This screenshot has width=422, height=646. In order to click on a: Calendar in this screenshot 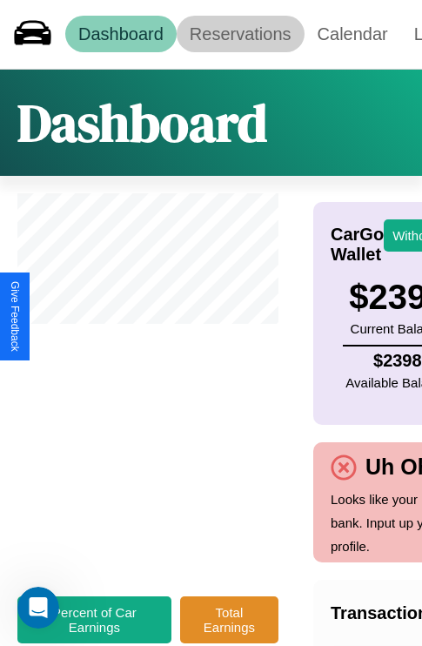, I will do `click(353, 34)`.